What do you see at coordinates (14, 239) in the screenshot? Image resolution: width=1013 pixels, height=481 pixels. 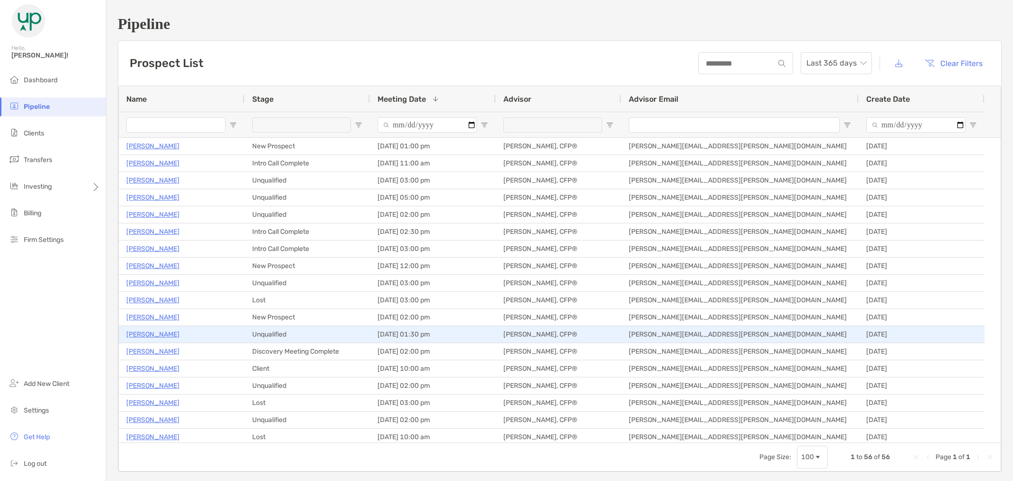 I see `img: firm-settings icon` at bounding box center [14, 239].